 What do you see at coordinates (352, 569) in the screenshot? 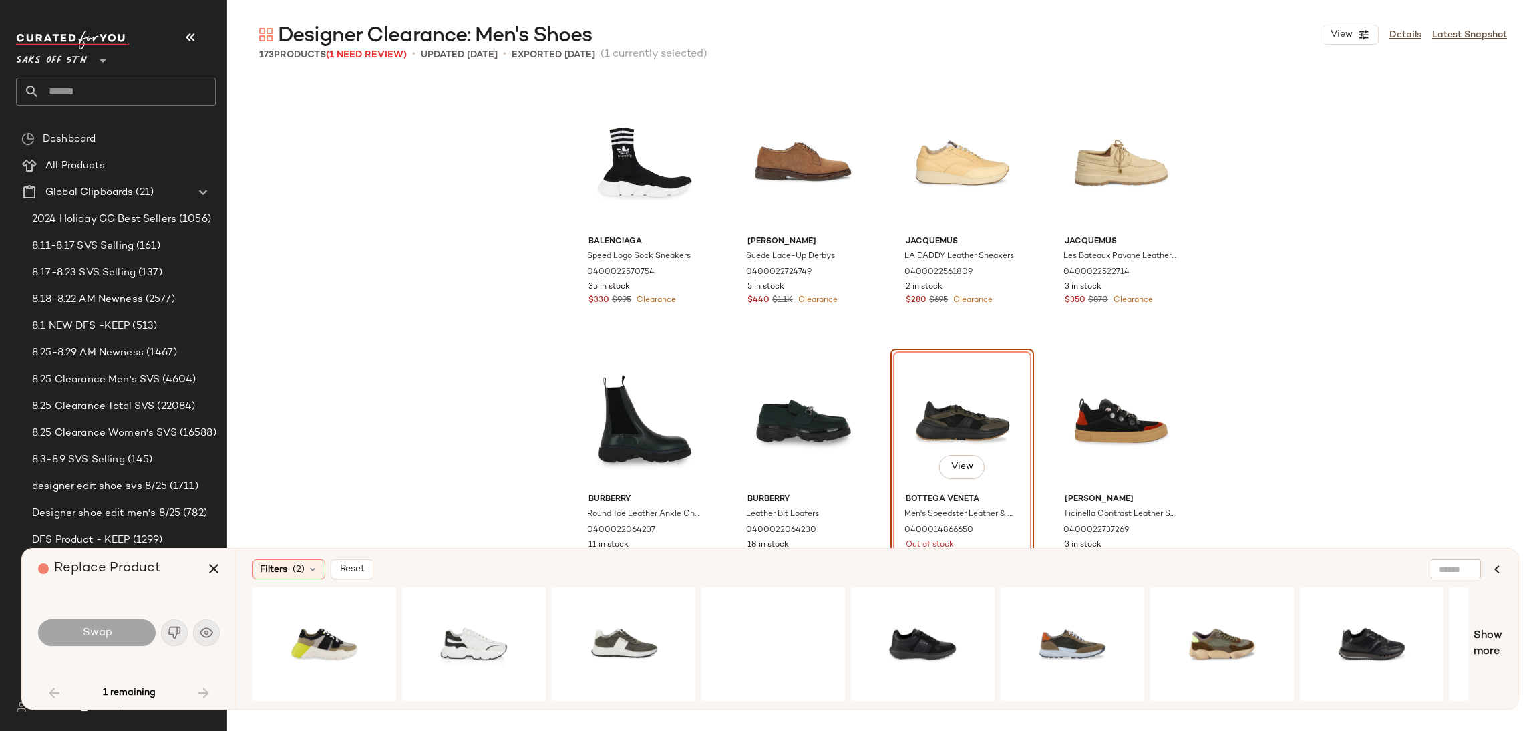
I see `span: Reset` at bounding box center [352, 569].